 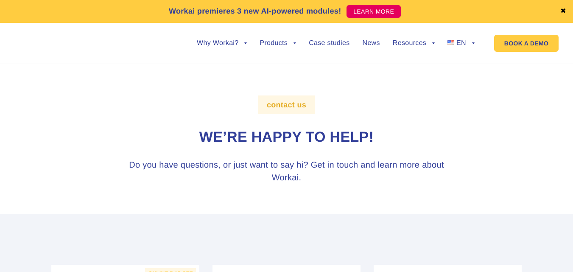 What do you see at coordinates (287, 137) in the screenshot?
I see `h1: We’re happy to help!` at bounding box center [287, 137].